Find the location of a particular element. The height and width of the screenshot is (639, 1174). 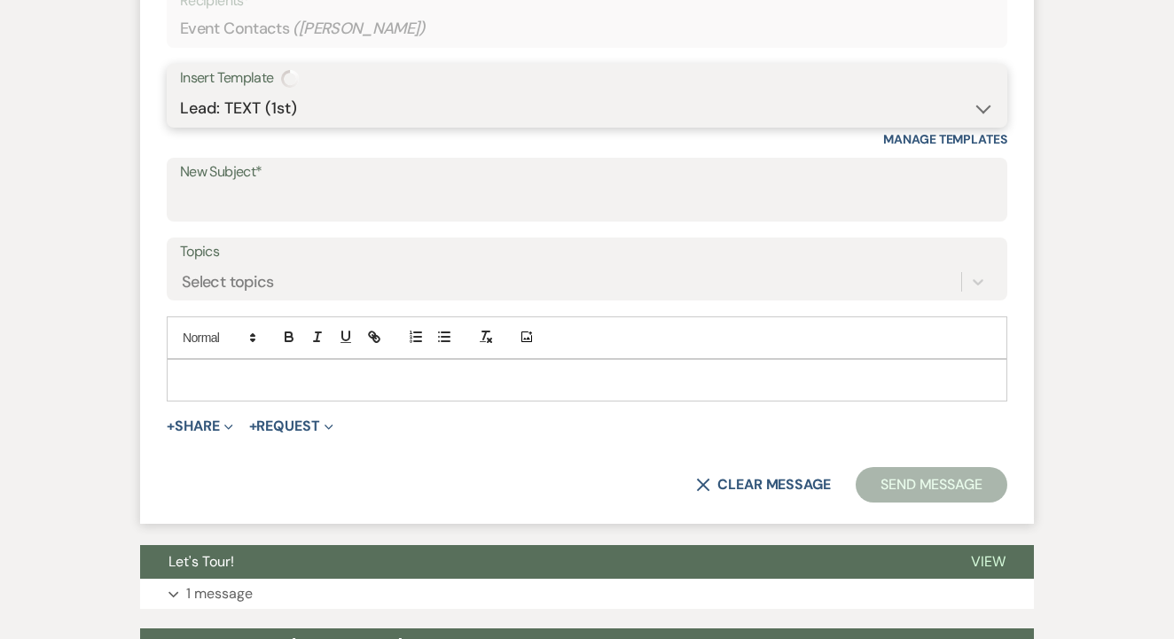

button: Request is located at coordinates (291, 426).